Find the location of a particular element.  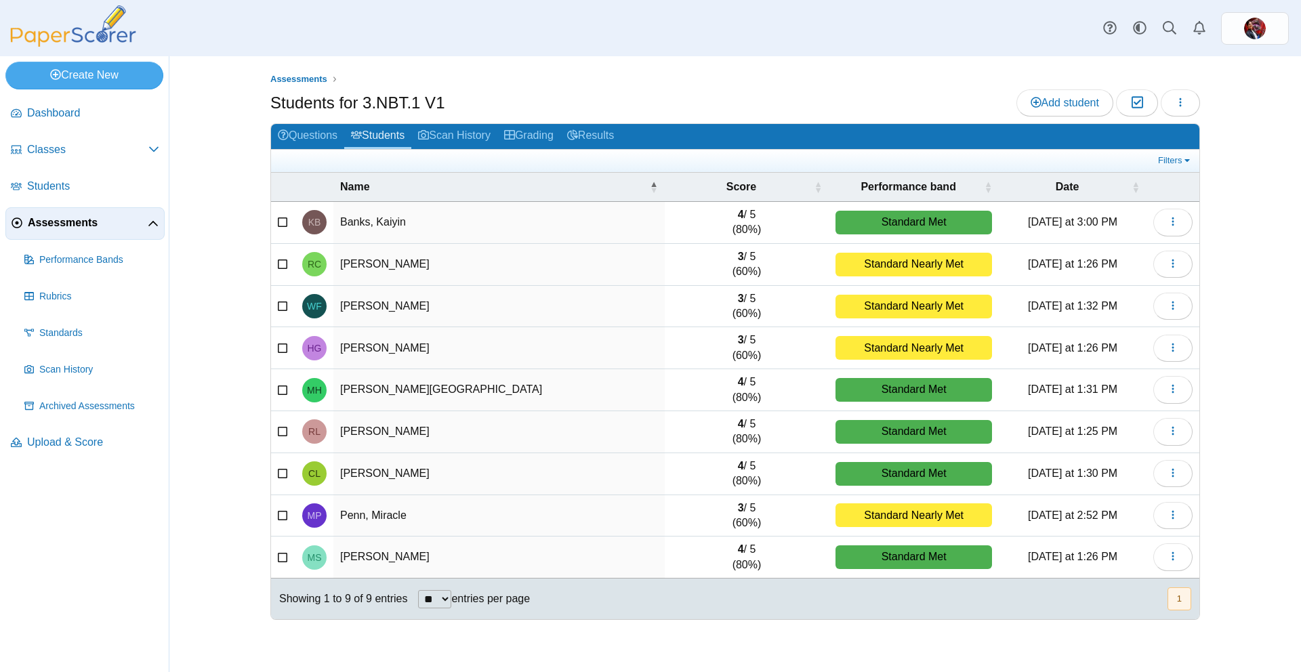

a: ps.yyrSfKExD6VWH9yo is located at coordinates (1255, 28).